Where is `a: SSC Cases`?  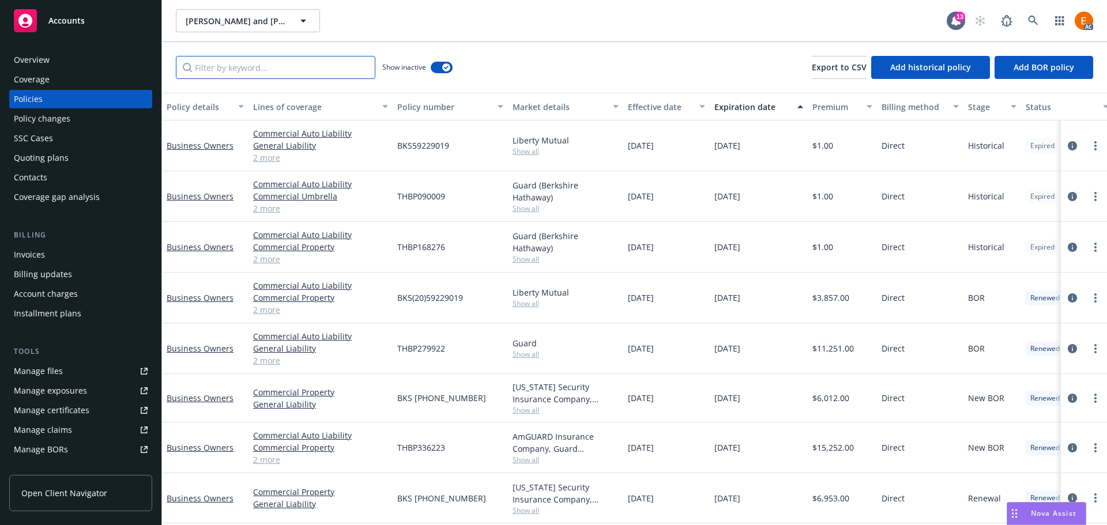
a: SSC Cases is located at coordinates (81, 138).